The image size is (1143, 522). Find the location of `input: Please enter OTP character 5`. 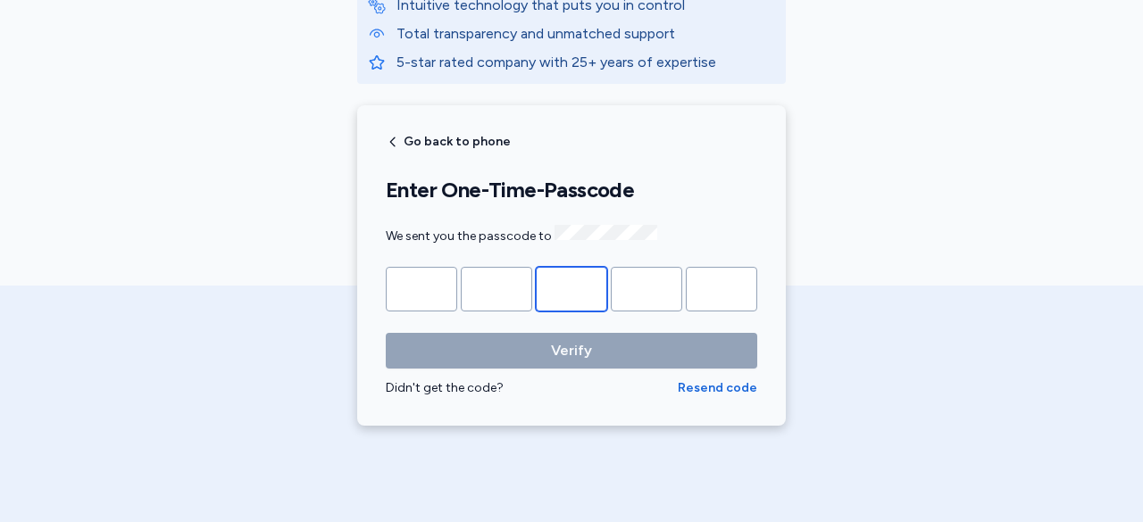

input: Please enter OTP character 5 is located at coordinates (721, 289).